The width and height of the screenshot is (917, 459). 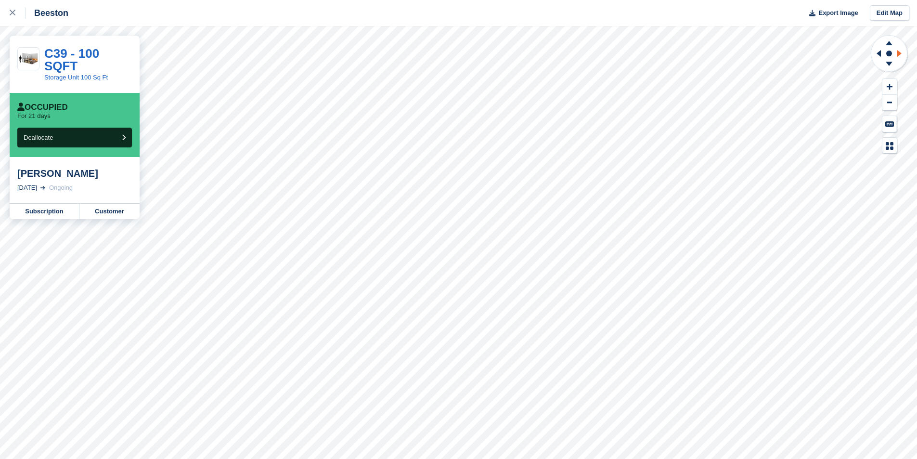 I want to click on a: Storage Unit 100 Sq Ft, so click(x=76, y=77).